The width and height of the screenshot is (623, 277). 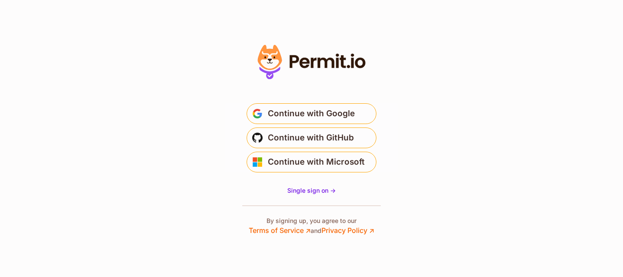 I want to click on span: Continue with Microsoft, so click(x=316, y=162).